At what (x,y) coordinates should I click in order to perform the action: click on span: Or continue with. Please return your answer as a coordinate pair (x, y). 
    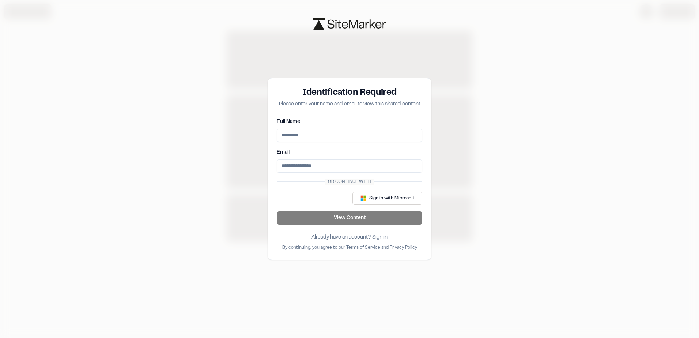
    Looking at the image, I should click on (350, 182).